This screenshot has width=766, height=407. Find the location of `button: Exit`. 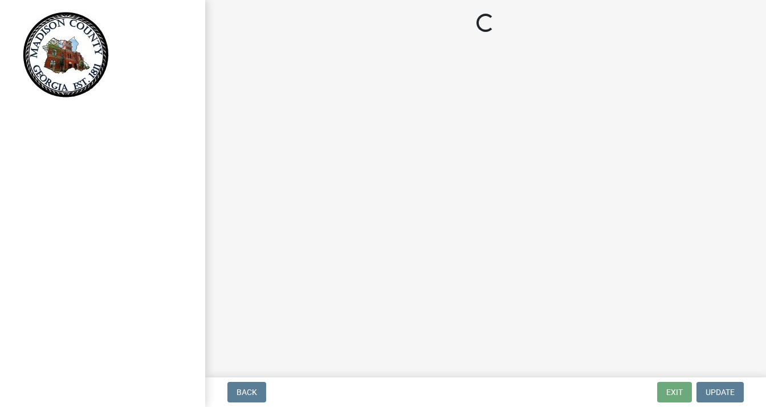

button: Exit is located at coordinates (674, 392).